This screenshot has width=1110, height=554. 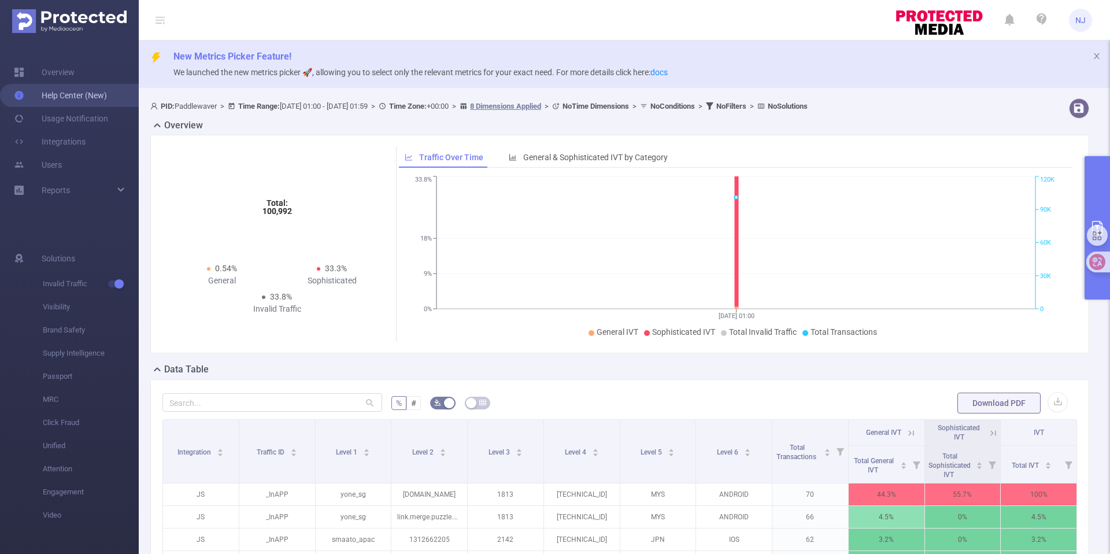 What do you see at coordinates (787, 106) in the screenshot?
I see `b: No Solutions` at bounding box center [787, 106].